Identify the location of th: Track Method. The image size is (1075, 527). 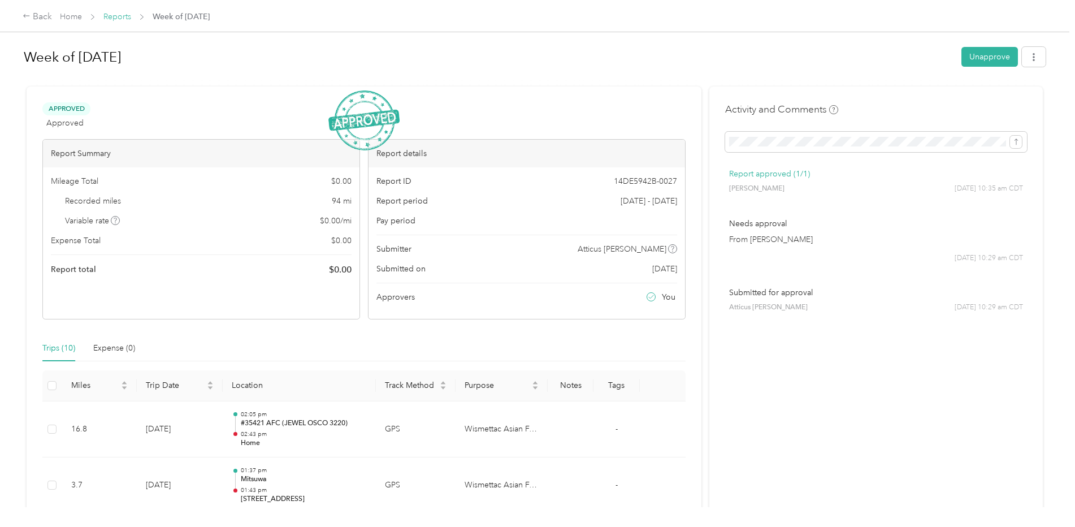
(416, 386).